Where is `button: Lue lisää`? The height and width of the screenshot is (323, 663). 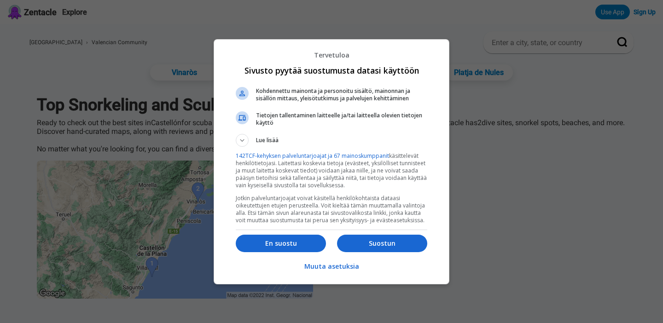 button: Lue lisää is located at coordinates (332, 140).